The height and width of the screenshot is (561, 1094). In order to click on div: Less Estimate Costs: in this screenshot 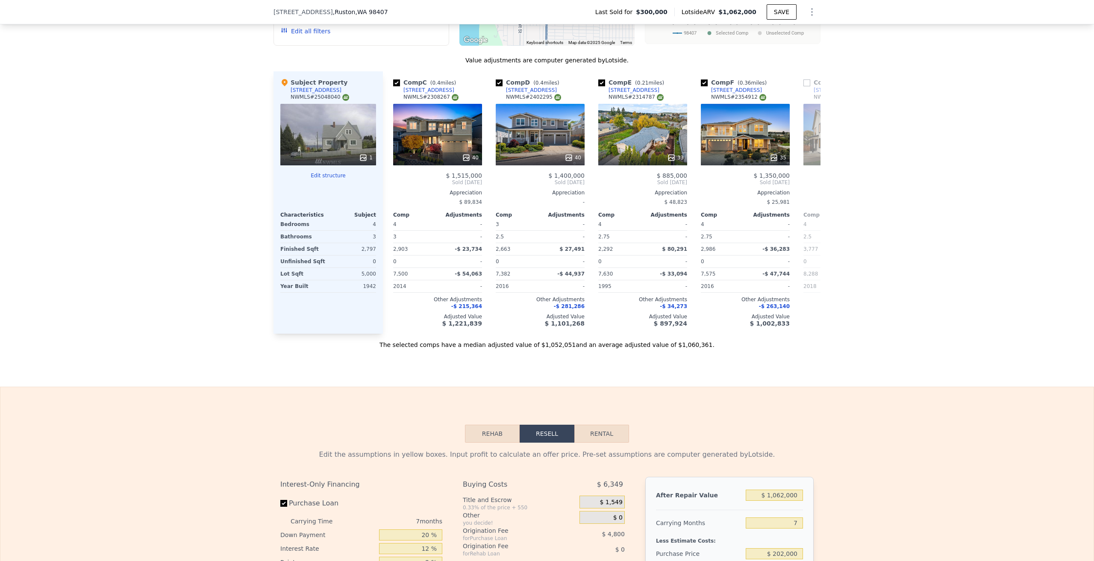, I will do `click(730, 539)`.